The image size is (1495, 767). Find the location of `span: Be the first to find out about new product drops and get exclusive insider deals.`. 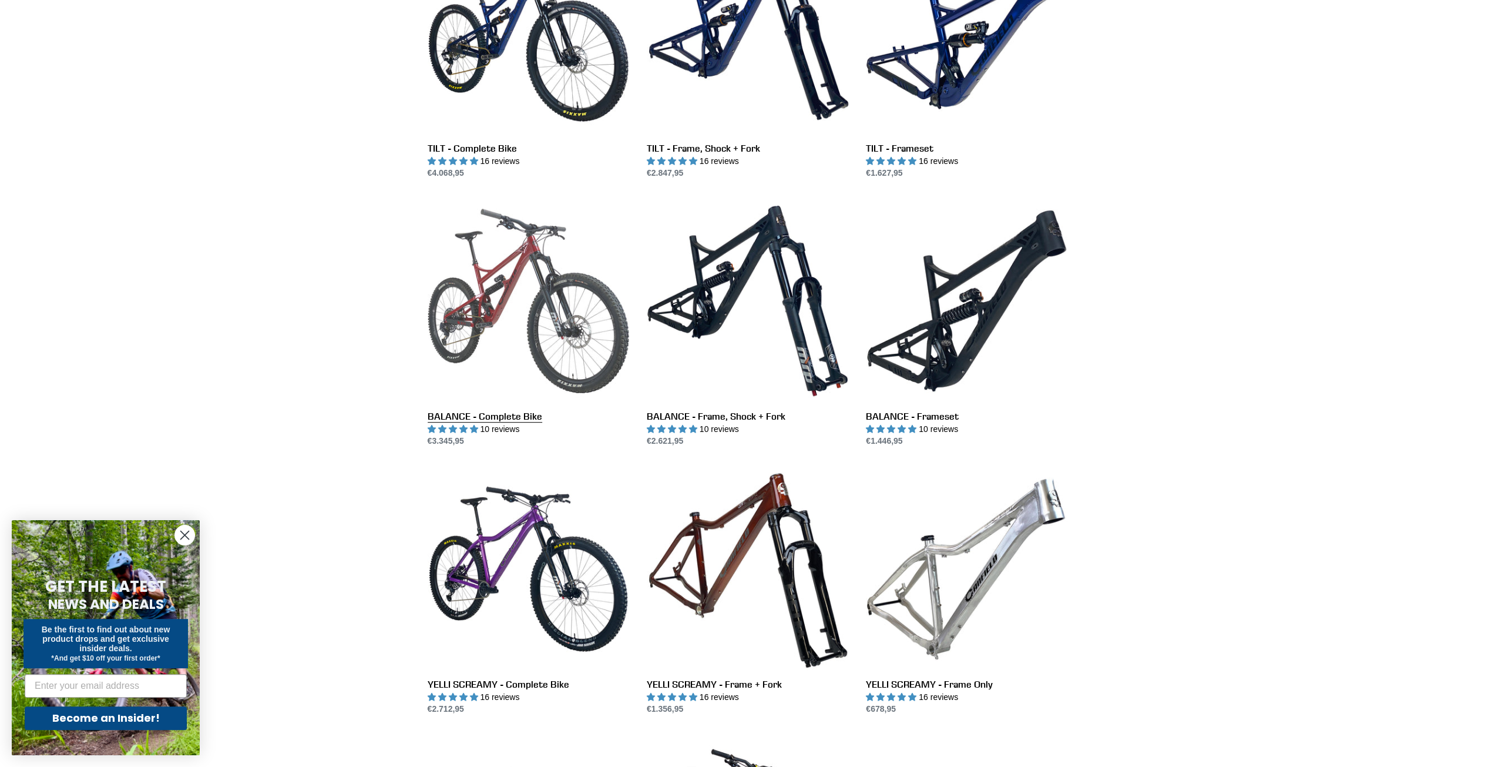

span: Be the first to find out about new product drops and get exclusive insider deals. is located at coordinates (106, 639).